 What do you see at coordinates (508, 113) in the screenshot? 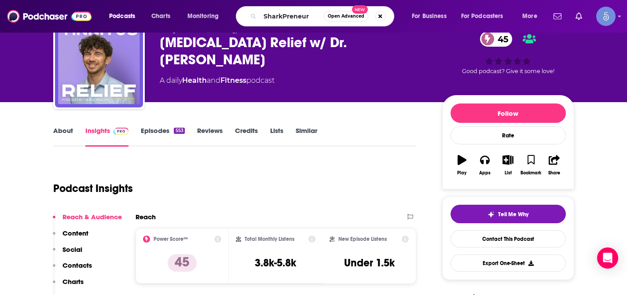
I see `button: Follow` at bounding box center [508, 113].